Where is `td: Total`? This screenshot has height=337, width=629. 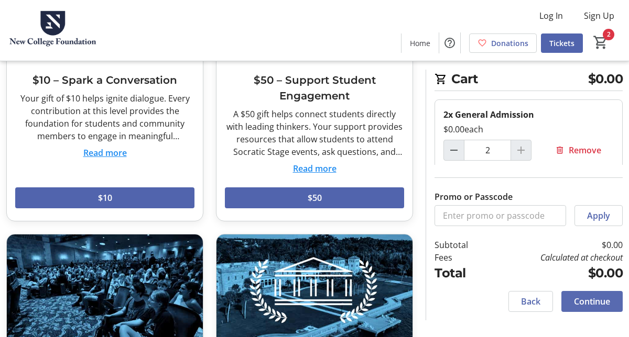
td: Total is located at coordinates (462, 274).